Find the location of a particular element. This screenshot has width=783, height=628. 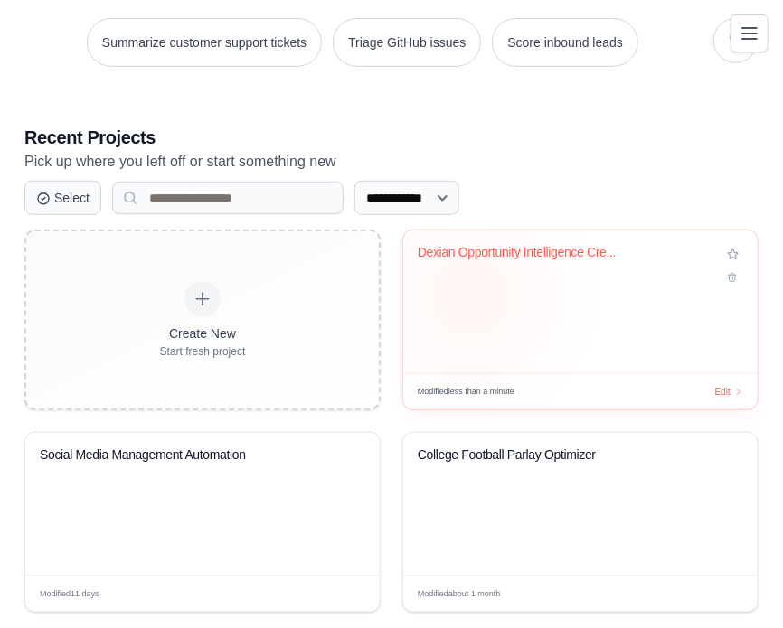

button: Triage GitHub issues is located at coordinates (407, 42).